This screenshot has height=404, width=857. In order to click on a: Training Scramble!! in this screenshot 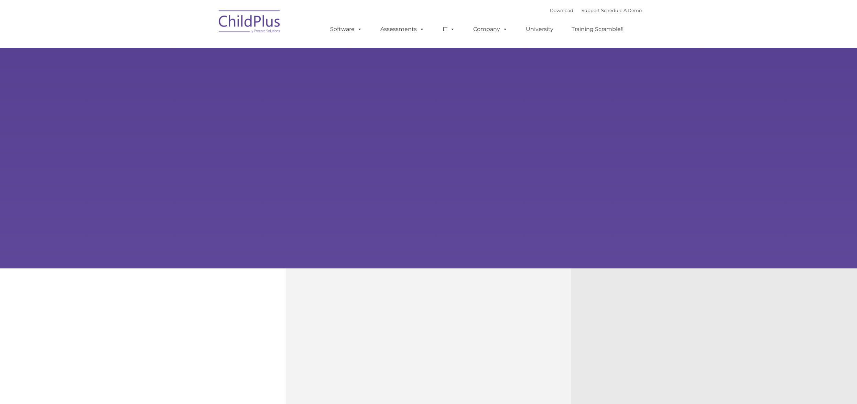, I will do `click(597, 29)`.